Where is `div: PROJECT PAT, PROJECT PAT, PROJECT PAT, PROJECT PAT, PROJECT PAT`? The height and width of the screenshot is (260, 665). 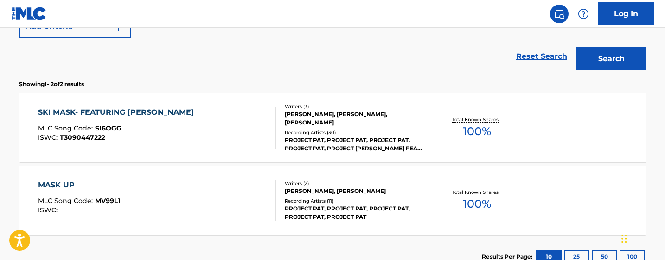
div: PROJECT PAT, PROJECT PAT, PROJECT PAT, PROJECT PAT, PROJECT PAT is located at coordinates (355, 213).